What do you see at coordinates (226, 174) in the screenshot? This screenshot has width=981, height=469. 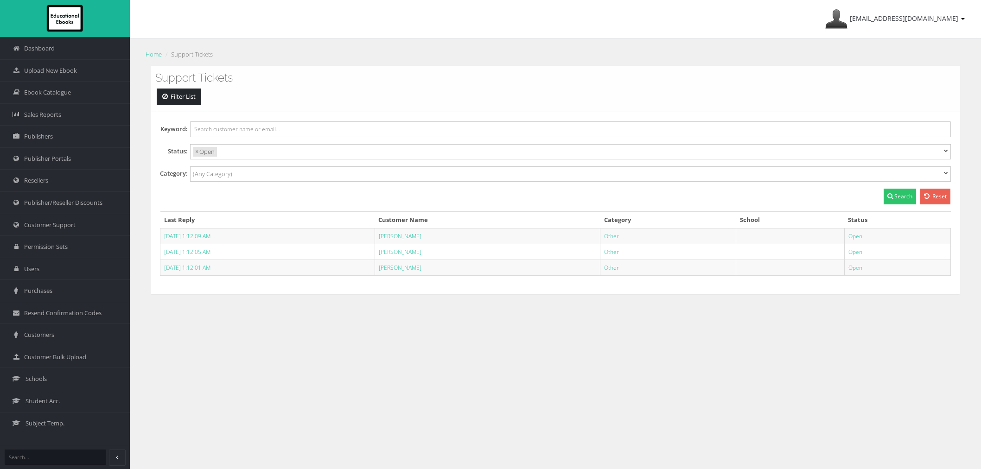 I see `input: (Any Category)` at bounding box center [226, 174].